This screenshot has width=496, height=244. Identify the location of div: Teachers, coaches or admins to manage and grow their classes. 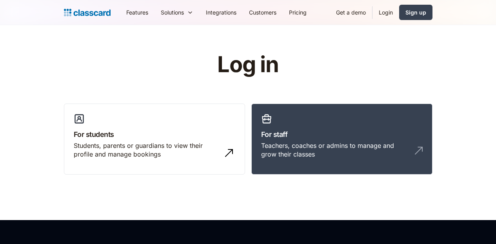
(334, 150).